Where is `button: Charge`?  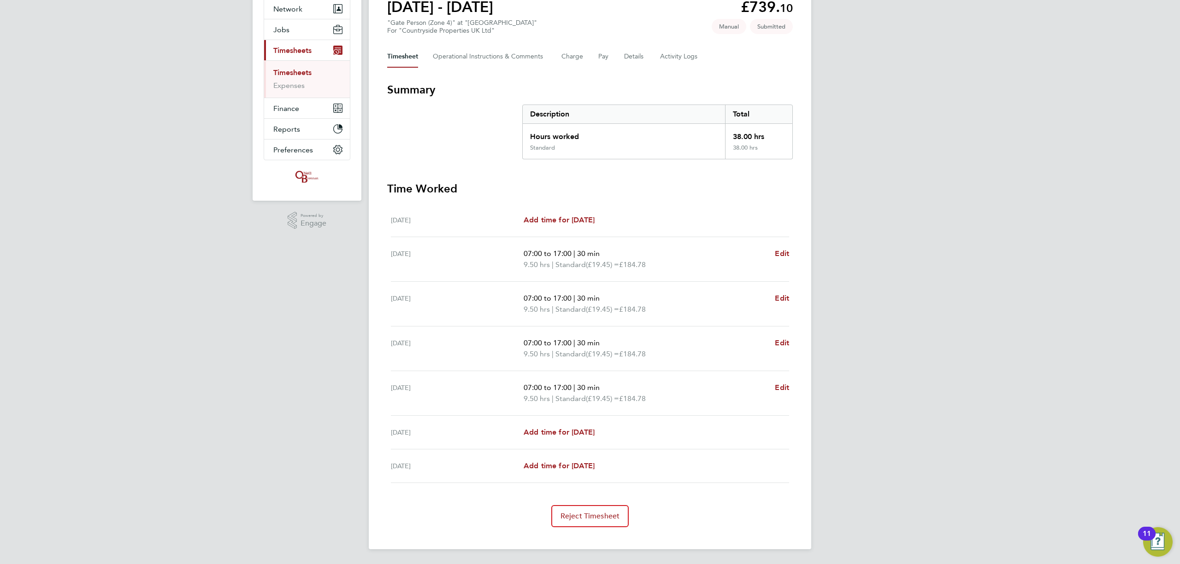
button: Charge is located at coordinates (572, 57).